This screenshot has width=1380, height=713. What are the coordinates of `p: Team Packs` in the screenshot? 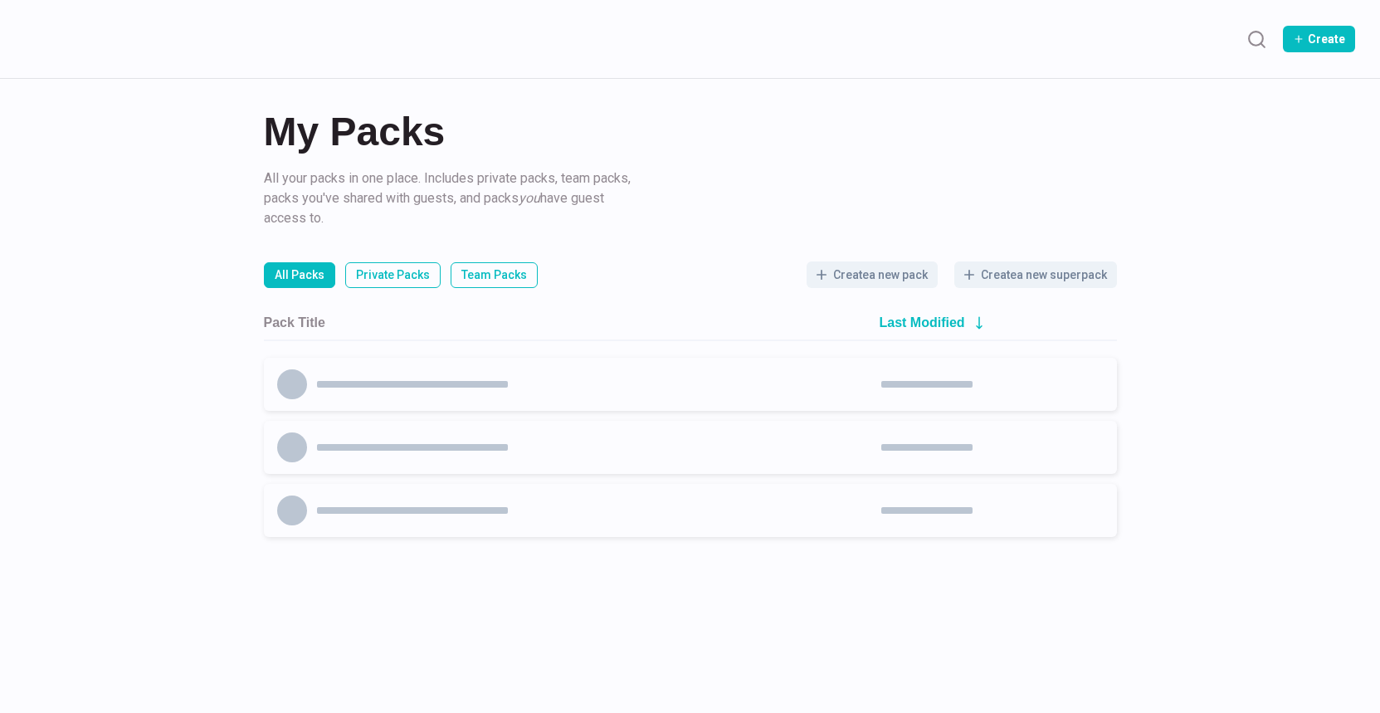 It's located at (494, 275).